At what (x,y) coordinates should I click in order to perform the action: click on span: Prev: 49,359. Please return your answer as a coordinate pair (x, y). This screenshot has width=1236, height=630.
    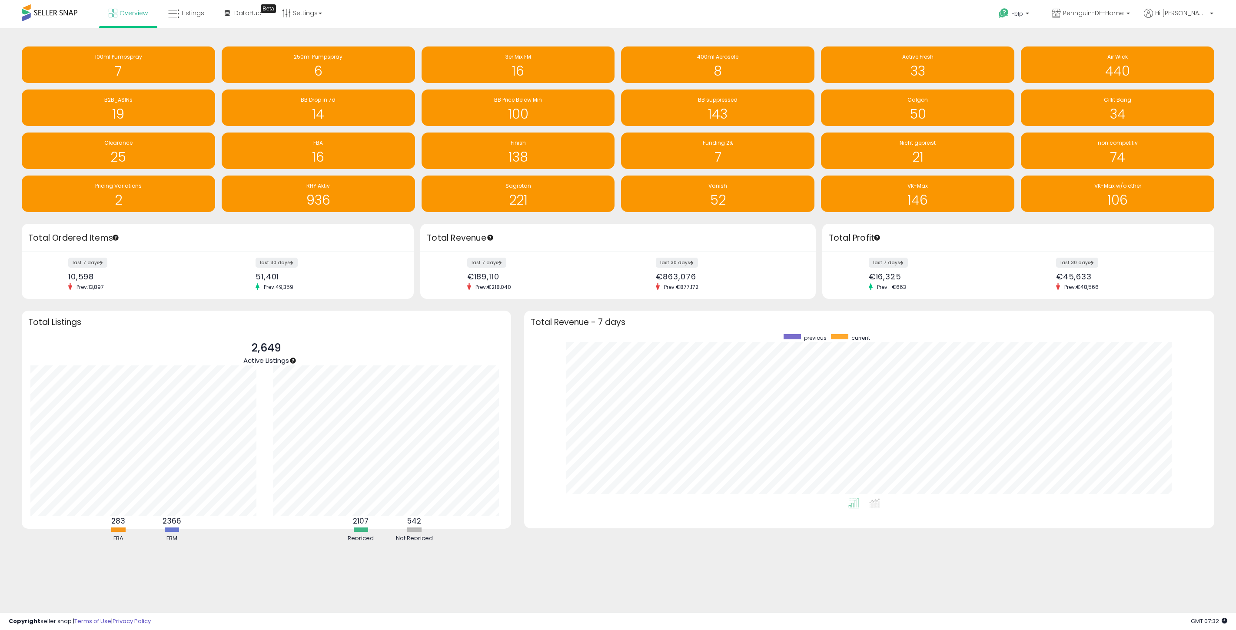
    Looking at the image, I should click on (279, 287).